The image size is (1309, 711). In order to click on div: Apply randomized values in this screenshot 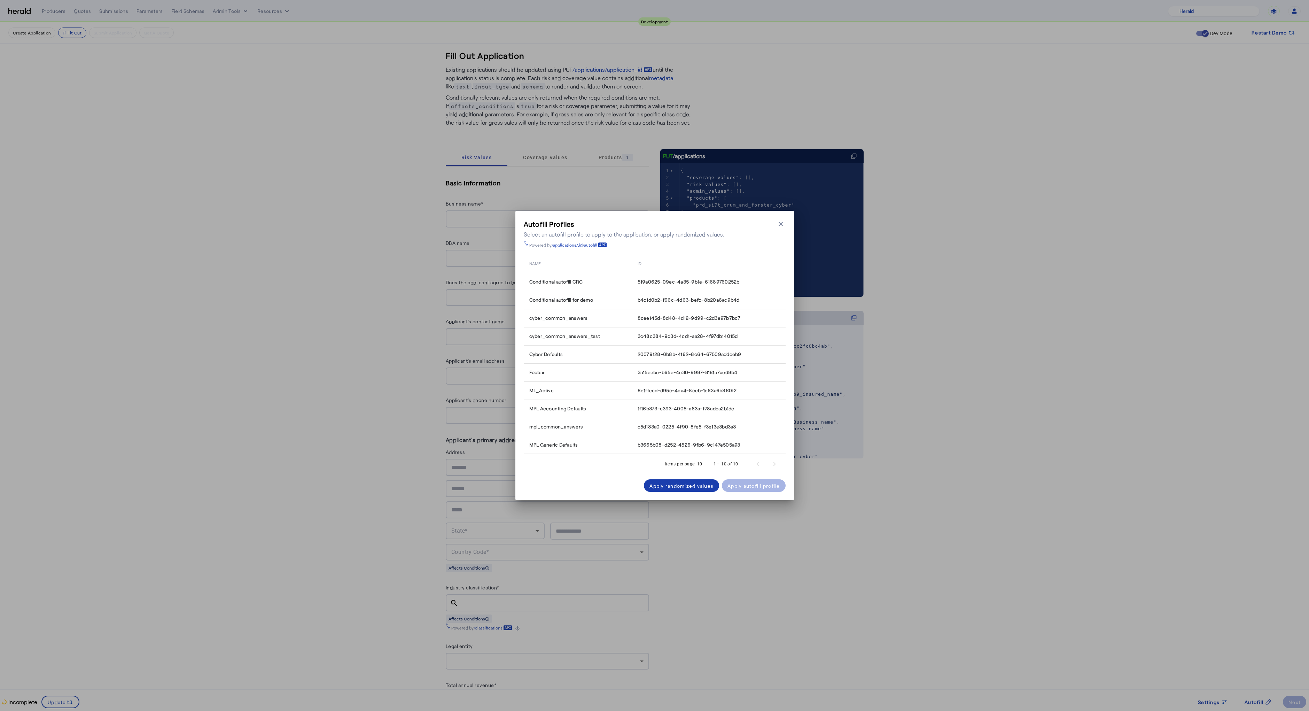, I will do `click(682, 486)`.